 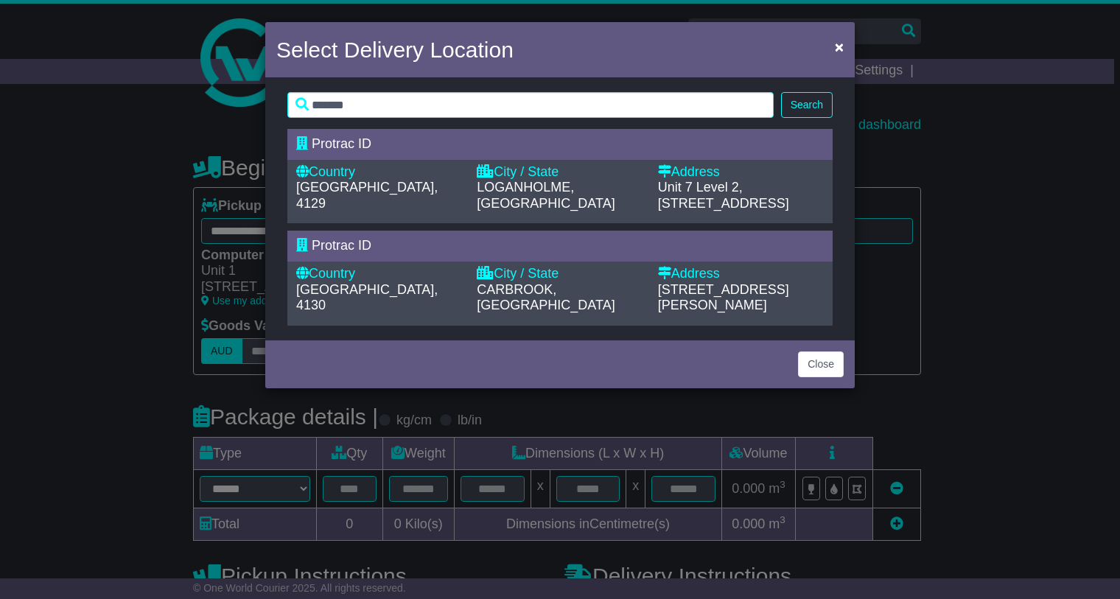 What do you see at coordinates (675, 187) in the screenshot?
I see `span: Unit 7` at bounding box center [675, 187].